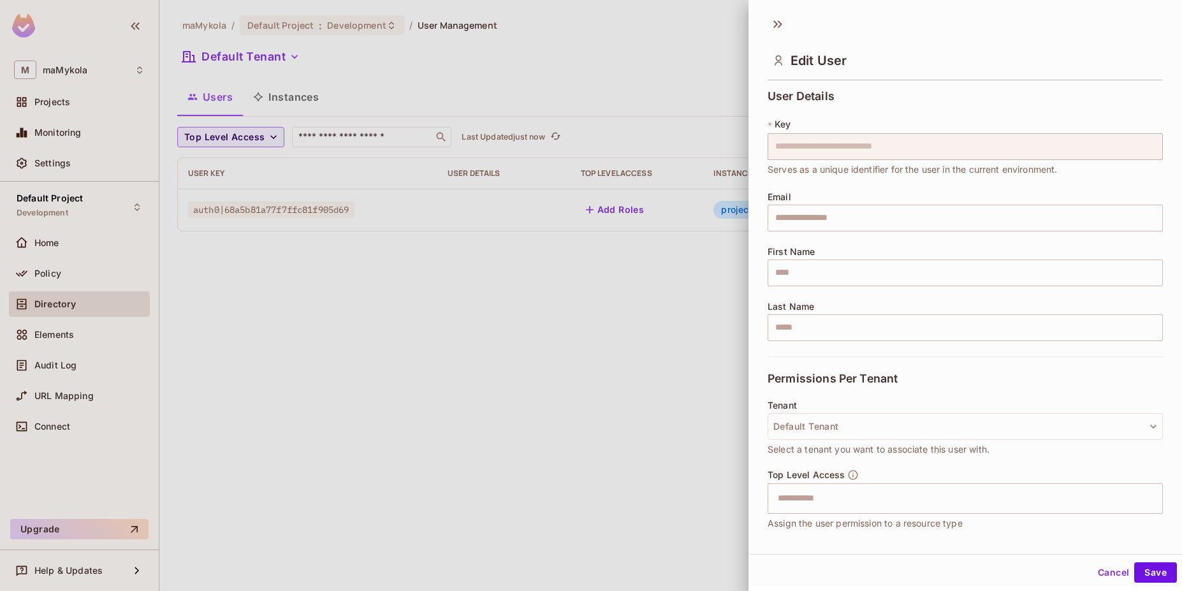  Describe the element at coordinates (1113, 573) in the screenshot. I see `button: Cancel` at that location.